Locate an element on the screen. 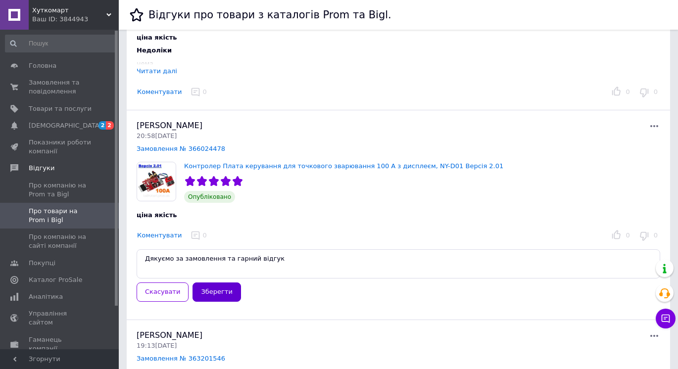  span: Каталог ProSale is located at coordinates (55, 280).